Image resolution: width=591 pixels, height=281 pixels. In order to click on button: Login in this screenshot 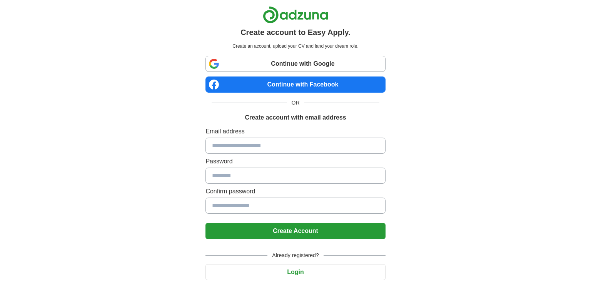, I will do `click(295, 272)`.